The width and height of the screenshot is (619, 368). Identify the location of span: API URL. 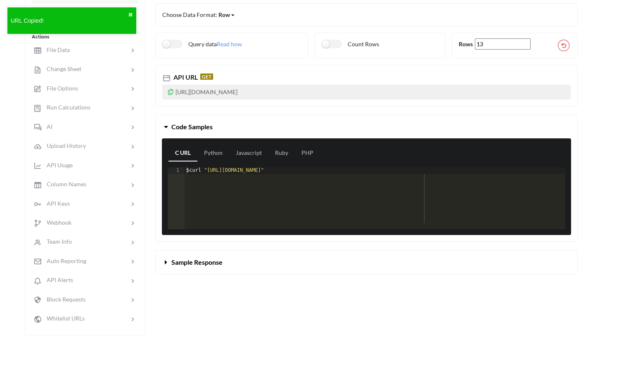
(185, 77).